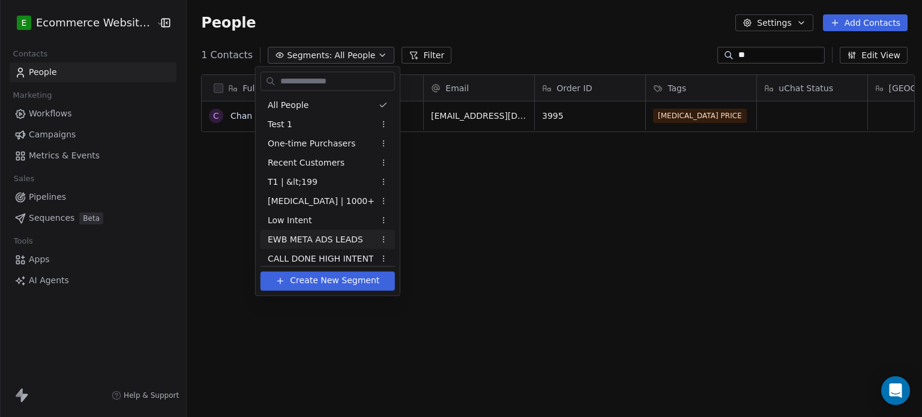 The image size is (922, 417). Describe the element at coordinates (280, 124) in the screenshot. I see `span: Test 1` at that location.